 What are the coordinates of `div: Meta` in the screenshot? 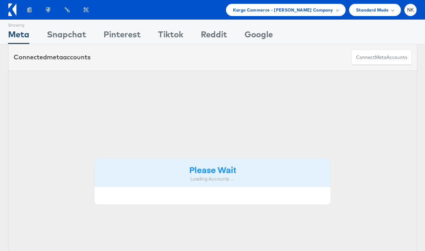 It's located at (19, 36).